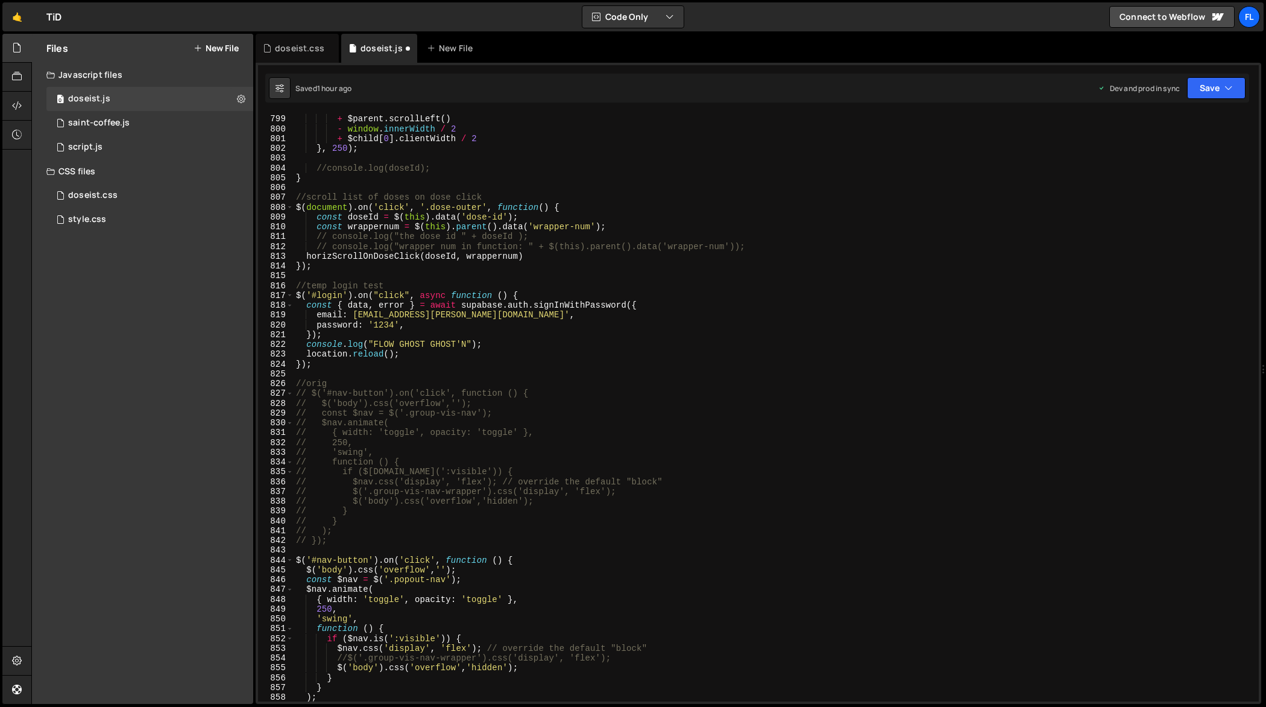  I want to click on div: 810, so click(275, 227).